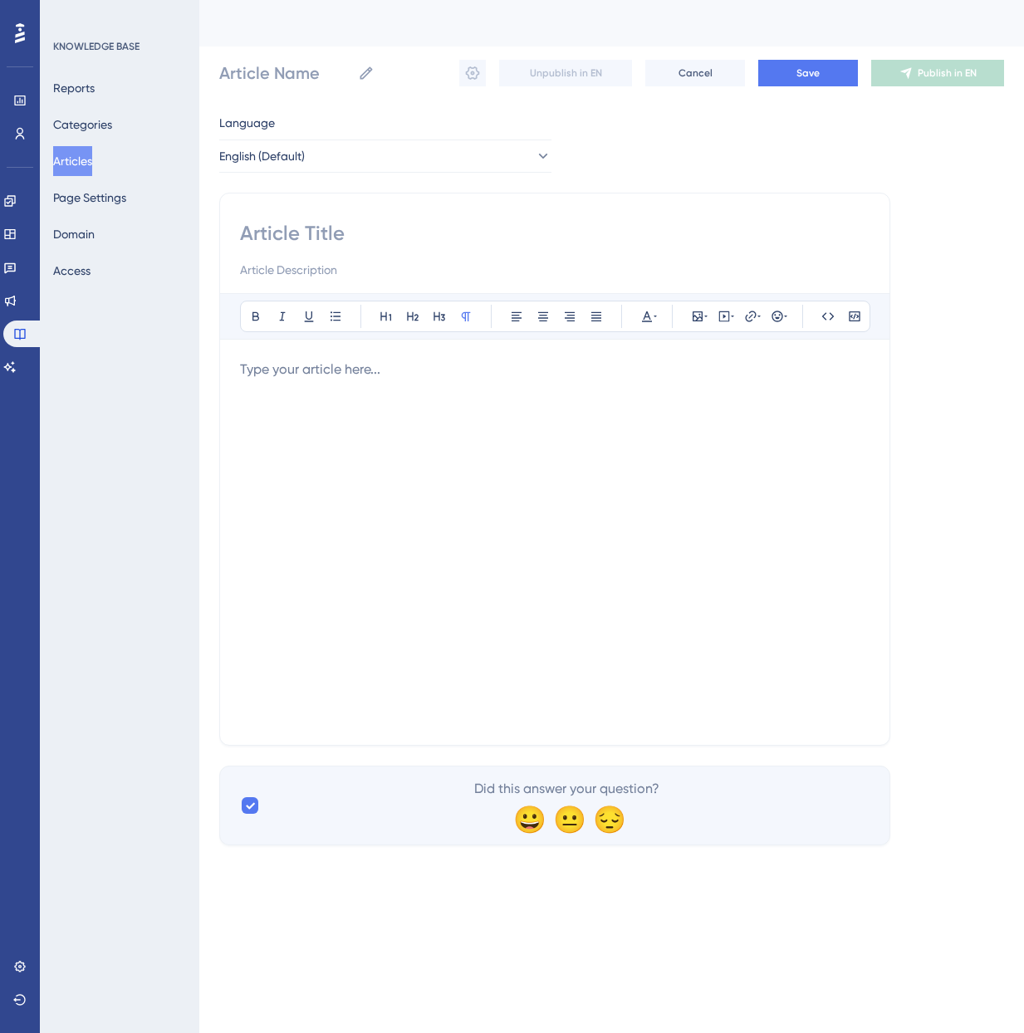 The width and height of the screenshot is (1024, 1033). I want to click on button: Unpublish in EN, so click(565, 73).